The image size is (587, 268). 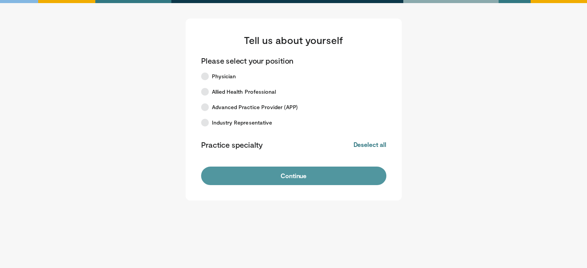 I want to click on span: Advanced Practice Provider (APP), so click(x=255, y=107).